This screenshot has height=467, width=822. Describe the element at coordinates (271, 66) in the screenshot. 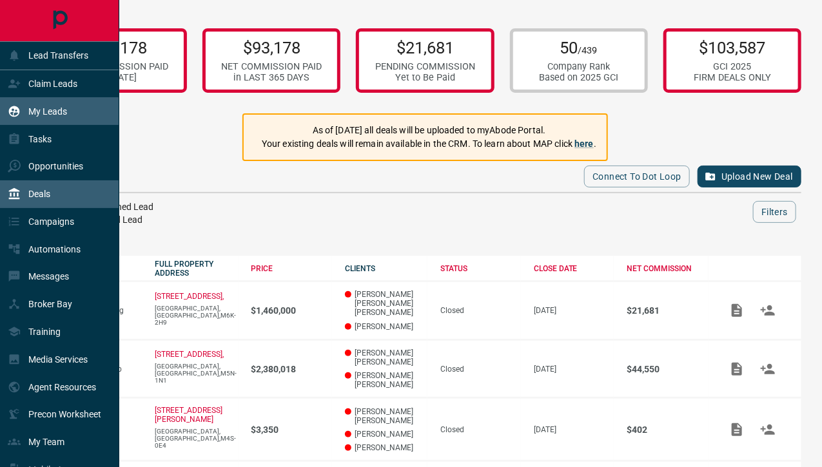

I see `div: NET COMMISSION PAID` at that location.